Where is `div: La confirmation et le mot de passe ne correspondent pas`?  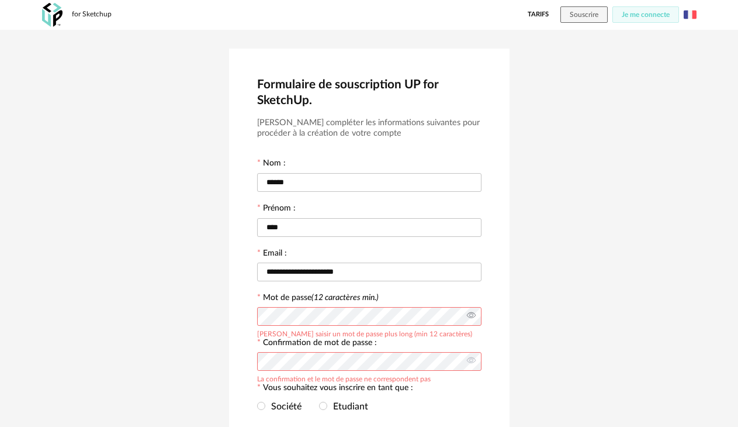
div: La confirmation et le mot de passe ne correspondent pas is located at coordinates (344, 378).